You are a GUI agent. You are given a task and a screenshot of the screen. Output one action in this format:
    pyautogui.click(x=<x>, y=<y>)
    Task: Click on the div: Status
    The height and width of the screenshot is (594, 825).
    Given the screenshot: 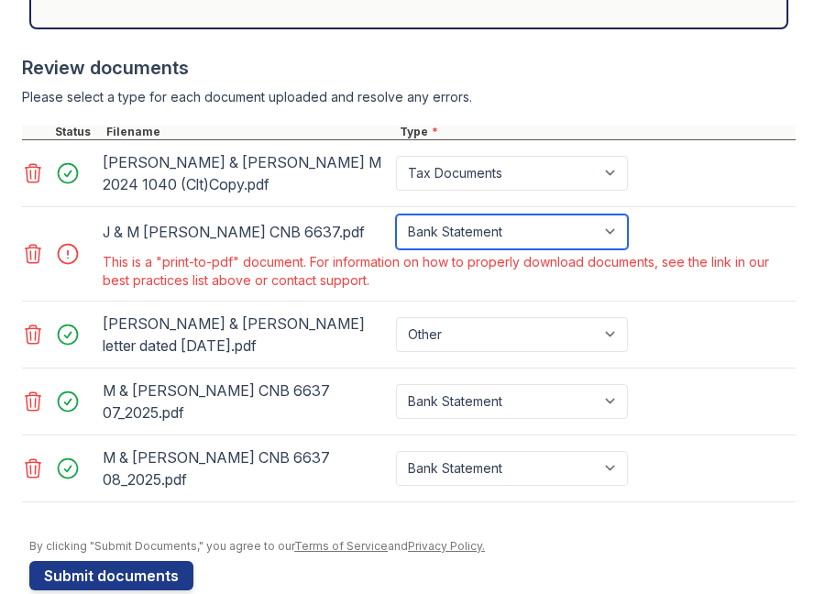 What is the action you would take?
    pyautogui.click(x=77, y=132)
    